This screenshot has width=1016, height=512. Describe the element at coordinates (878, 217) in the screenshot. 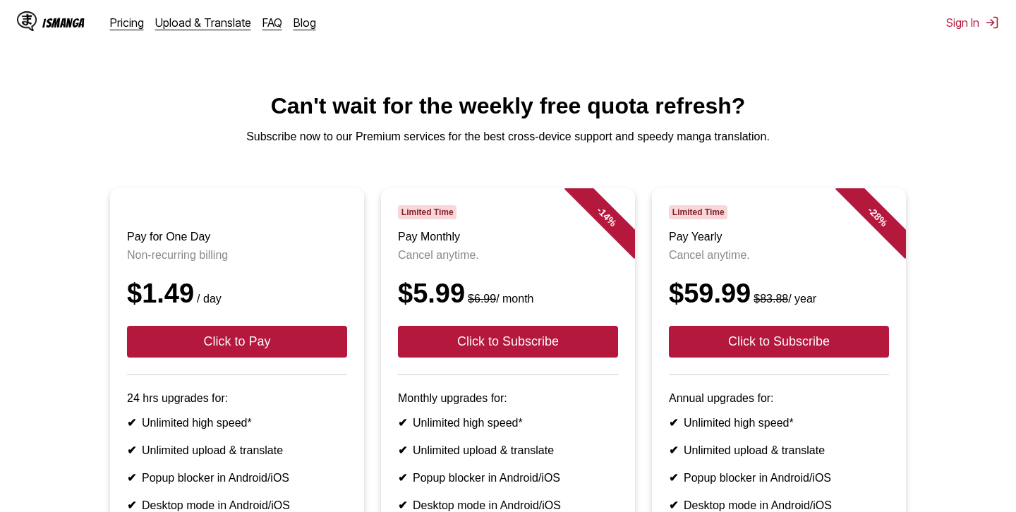

I see `div: - 28 %` at that location.